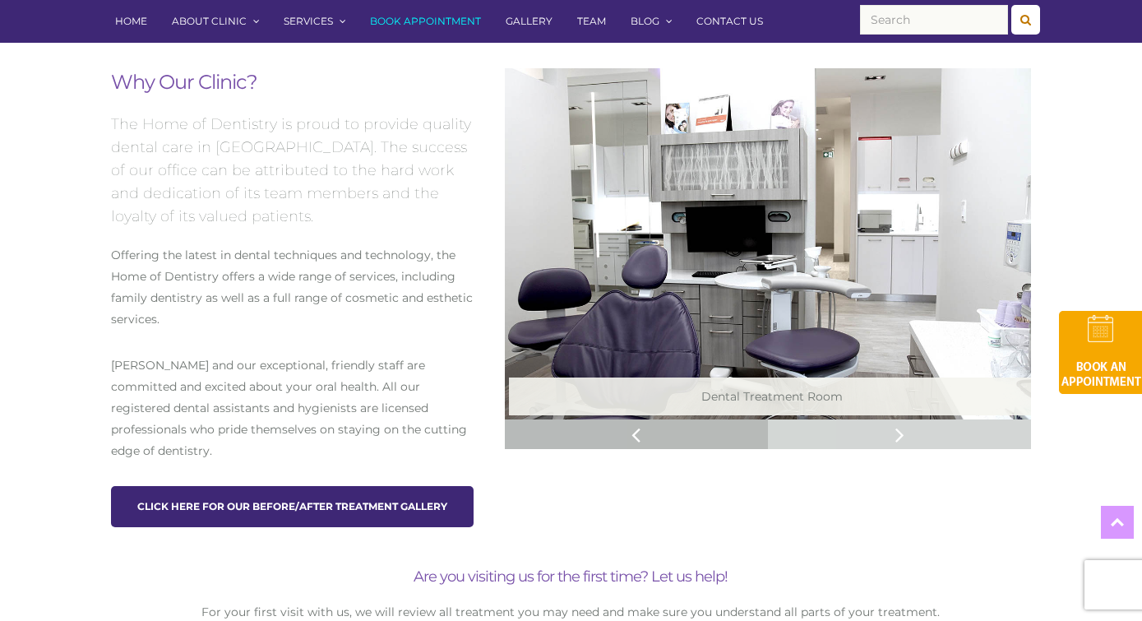 Image resolution: width=1142 pixels, height=621 pixels. Describe the element at coordinates (292, 506) in the screenshot. I see `button: CLICK HERE FOR OUR BEFORE/AFTER TREATMENT GALLERY` at that location.